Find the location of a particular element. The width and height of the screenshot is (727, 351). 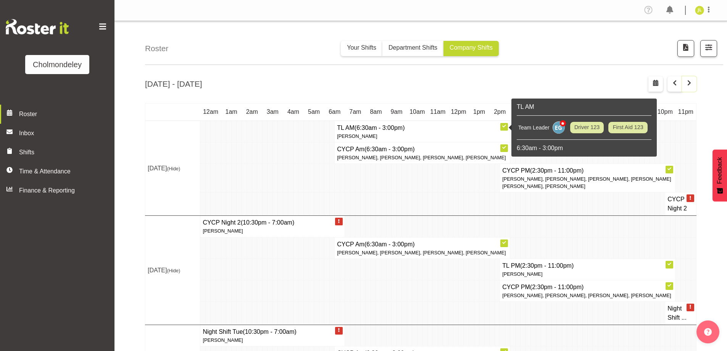

h4: TL AM is located at coordinates (422, 128).